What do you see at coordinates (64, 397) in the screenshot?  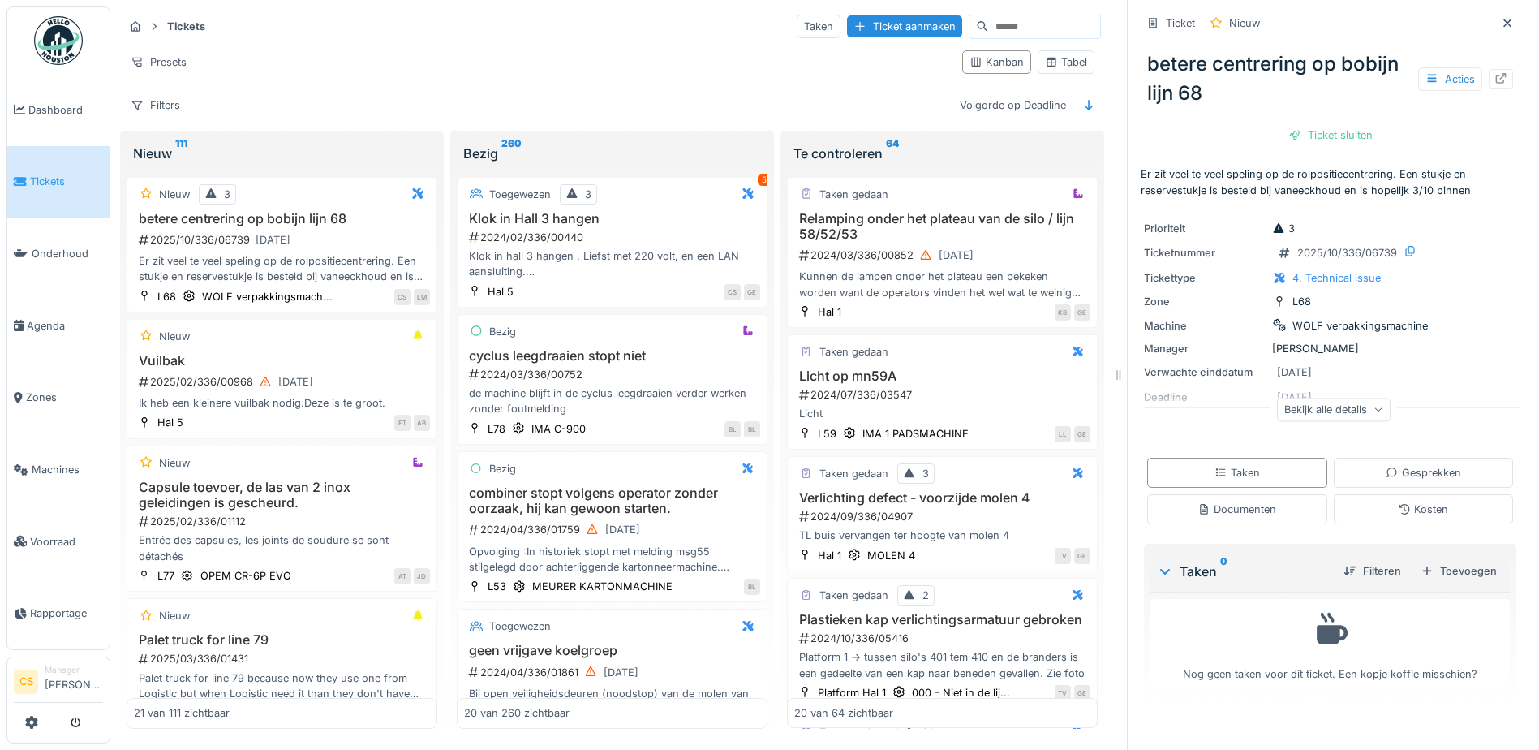 I see `span: Zones` at bounding box center [64, 397].